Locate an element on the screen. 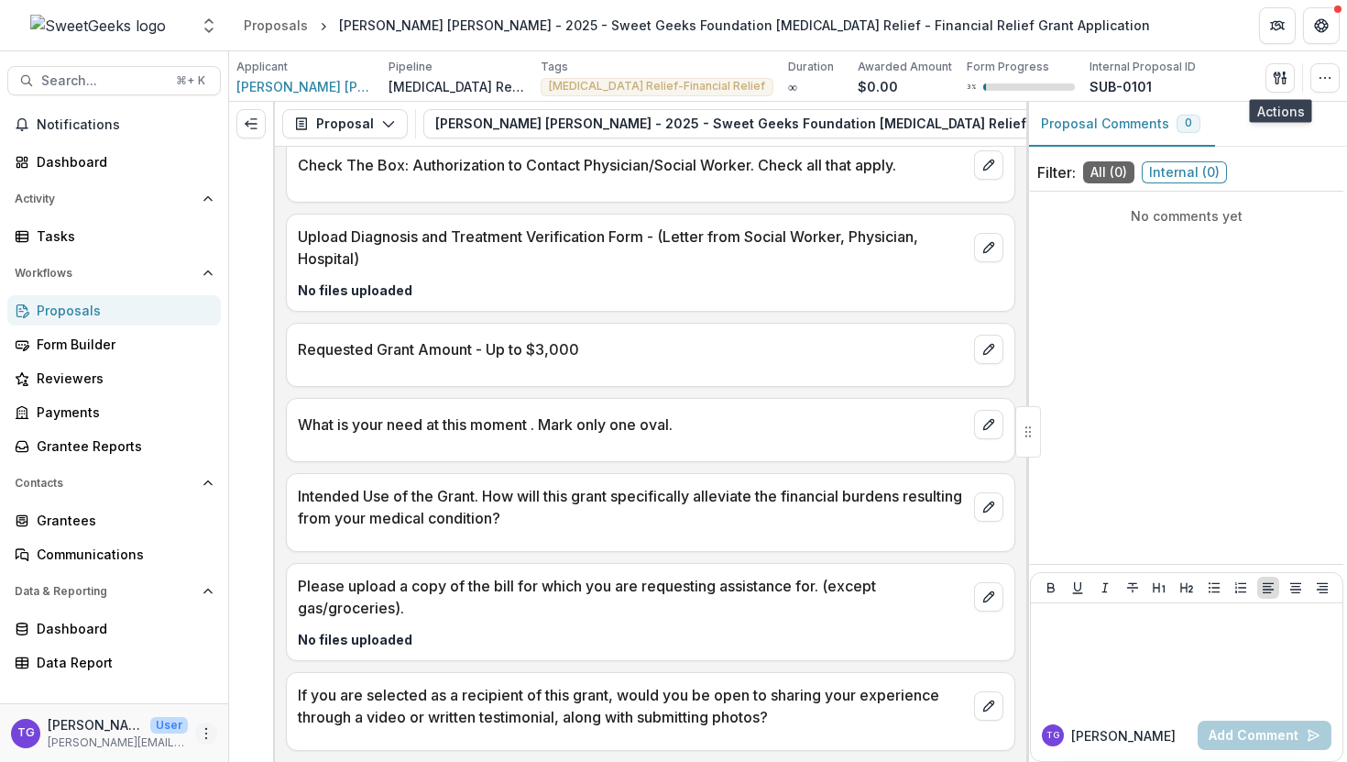  button: Bullet List is located at coordinates (1214, 588).